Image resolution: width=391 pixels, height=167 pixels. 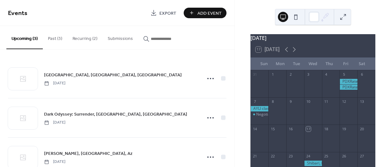 What do you see at coordinates (344, 102) in the screenshot?
I see `div: 12` at bounding box center [344, 102].